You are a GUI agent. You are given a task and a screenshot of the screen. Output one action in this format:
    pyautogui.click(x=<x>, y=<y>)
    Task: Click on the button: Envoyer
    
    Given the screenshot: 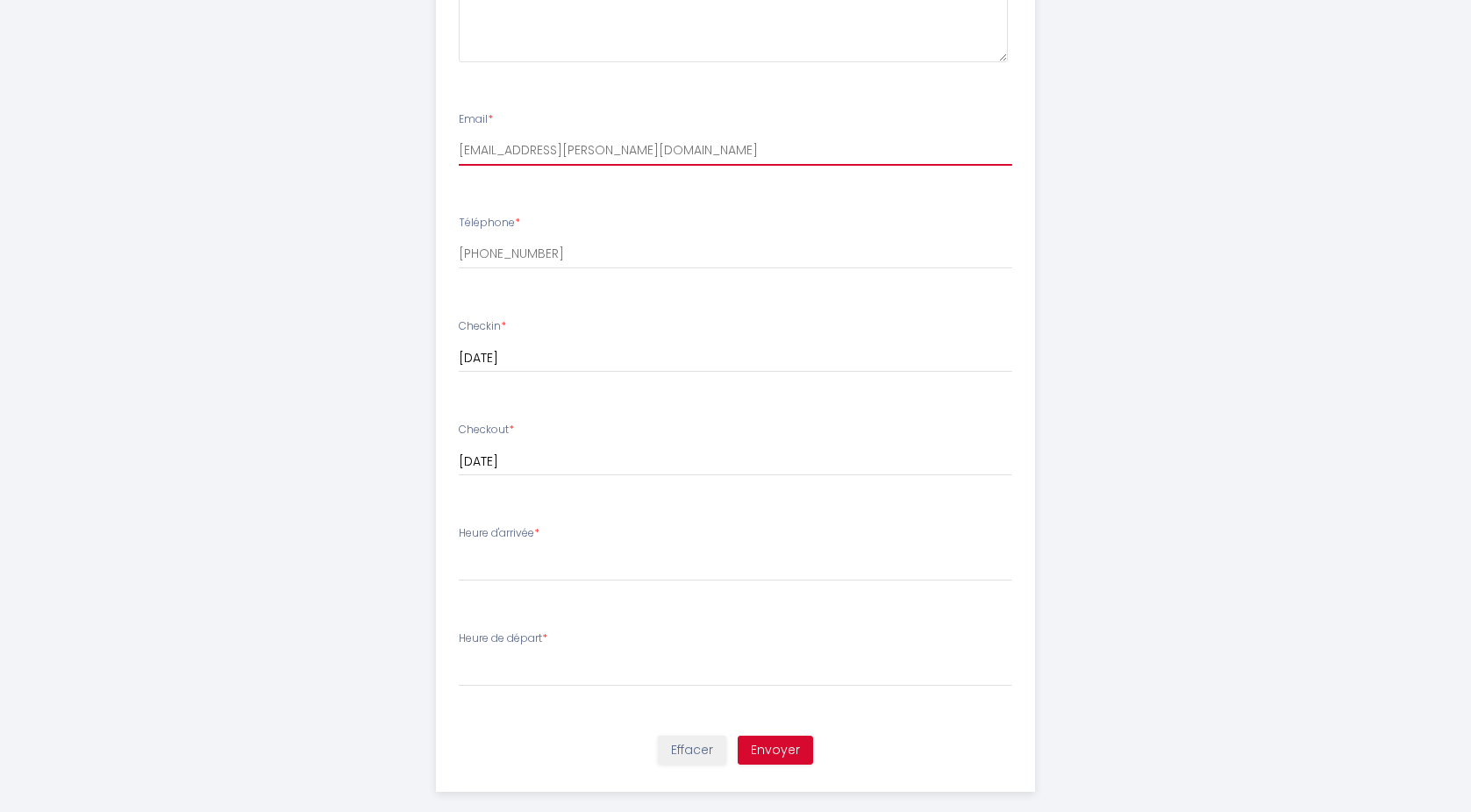 What is the action you would take?
    pyautogui.click(x=776, y=751)
    